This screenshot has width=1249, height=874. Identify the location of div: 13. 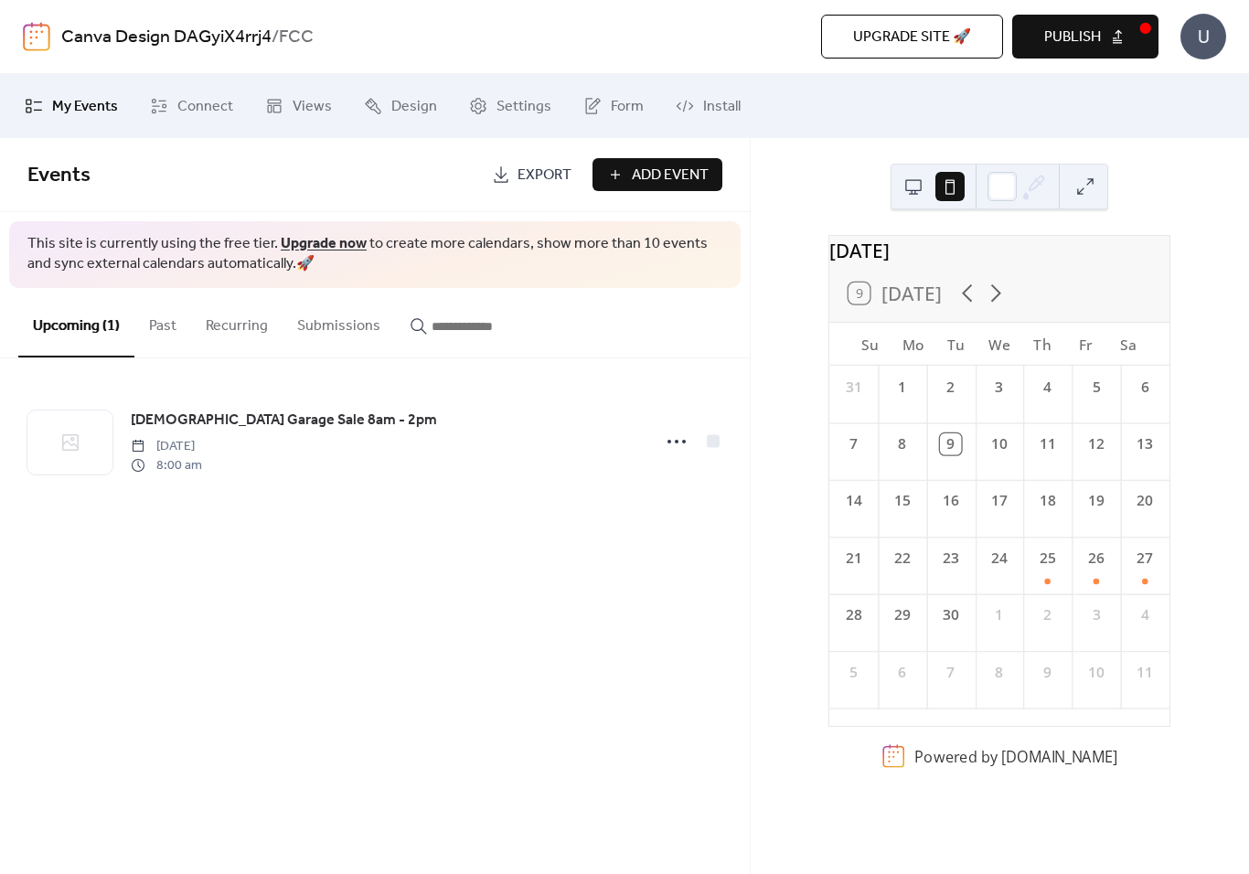
(1145, 443).